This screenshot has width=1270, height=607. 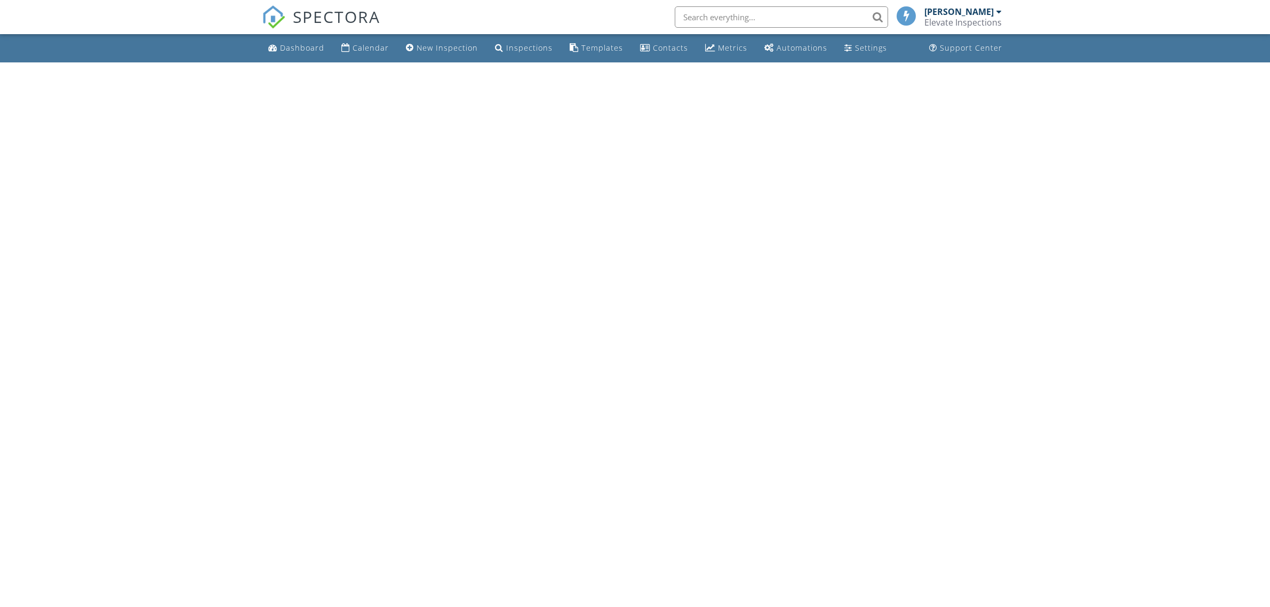 I want to click on div: Dashboard, so click(x=302, y=47).